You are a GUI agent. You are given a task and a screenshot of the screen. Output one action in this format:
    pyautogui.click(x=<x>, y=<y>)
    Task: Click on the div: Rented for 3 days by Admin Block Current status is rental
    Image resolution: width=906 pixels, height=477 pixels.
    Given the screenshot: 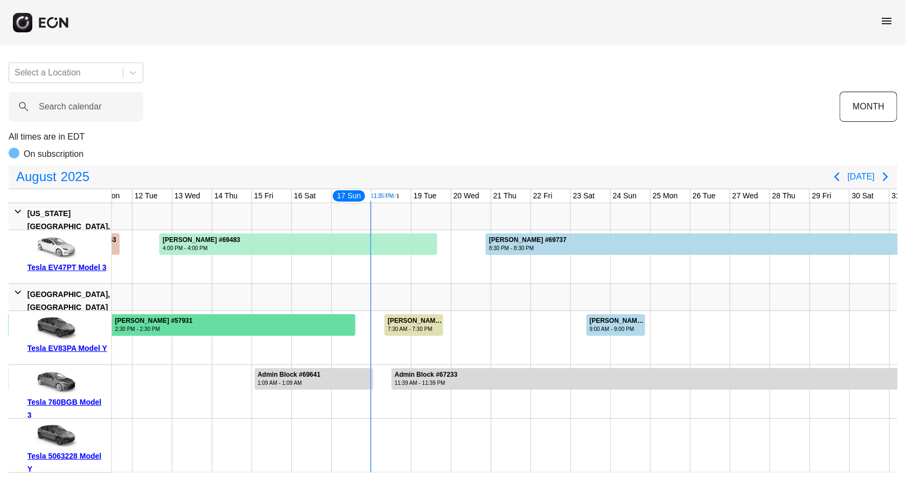 What is the action you would take?
    pyautogui.click(x=314, y=377)
    